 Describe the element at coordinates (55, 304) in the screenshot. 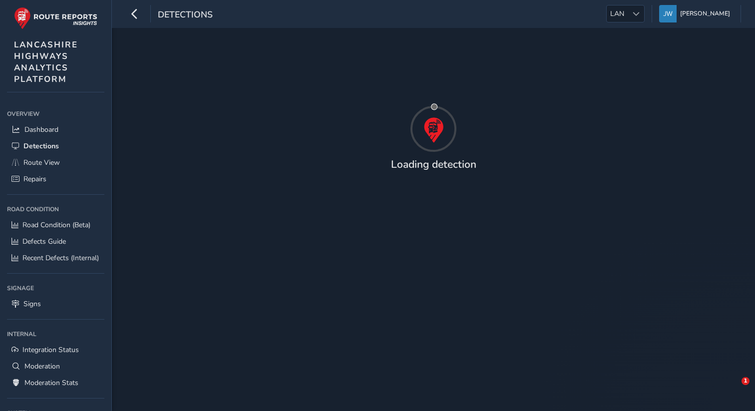

I see `a: Signs` at that location.